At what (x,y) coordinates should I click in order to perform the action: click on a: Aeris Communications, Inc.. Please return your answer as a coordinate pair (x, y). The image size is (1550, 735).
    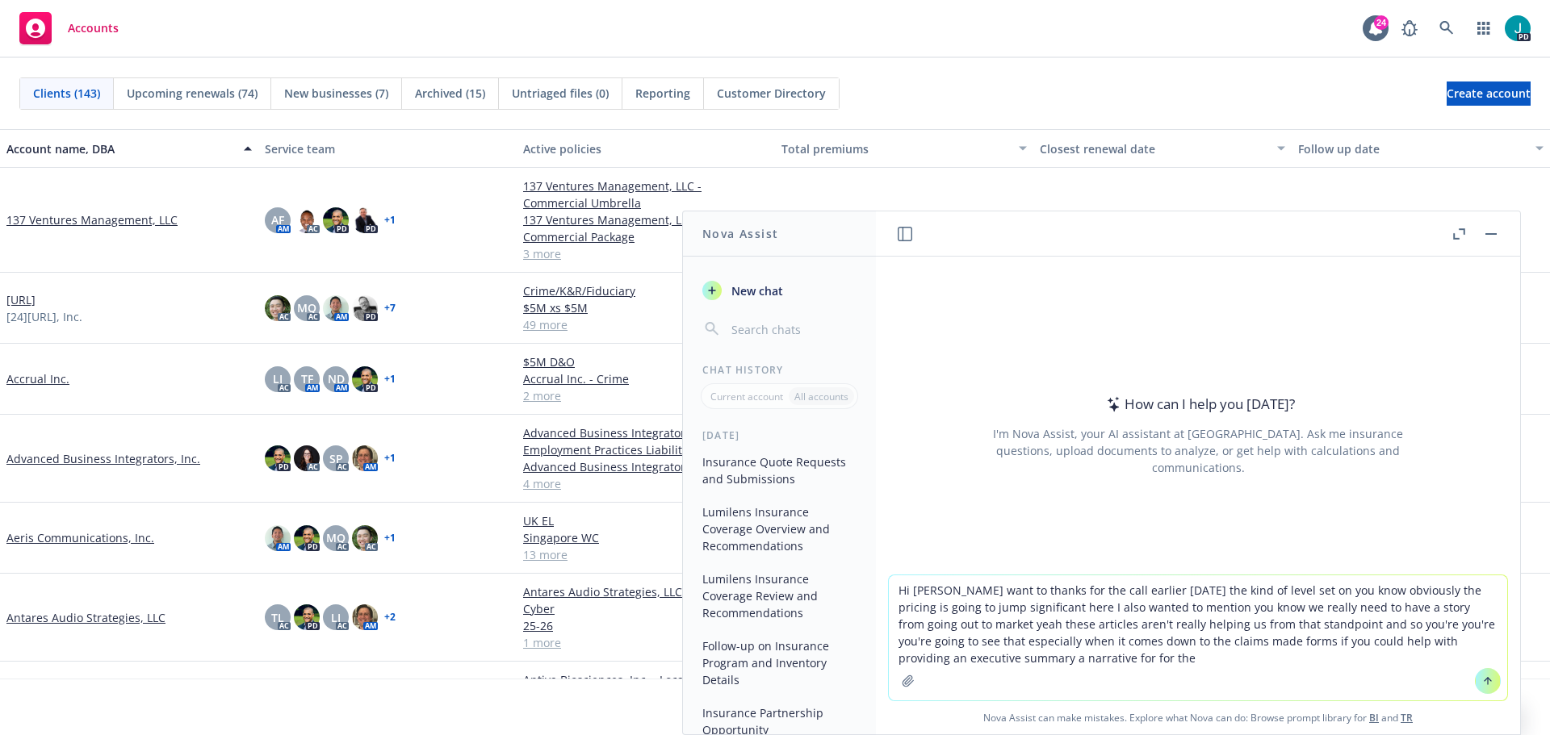
    Looking at the image, I should click on (80, 538).